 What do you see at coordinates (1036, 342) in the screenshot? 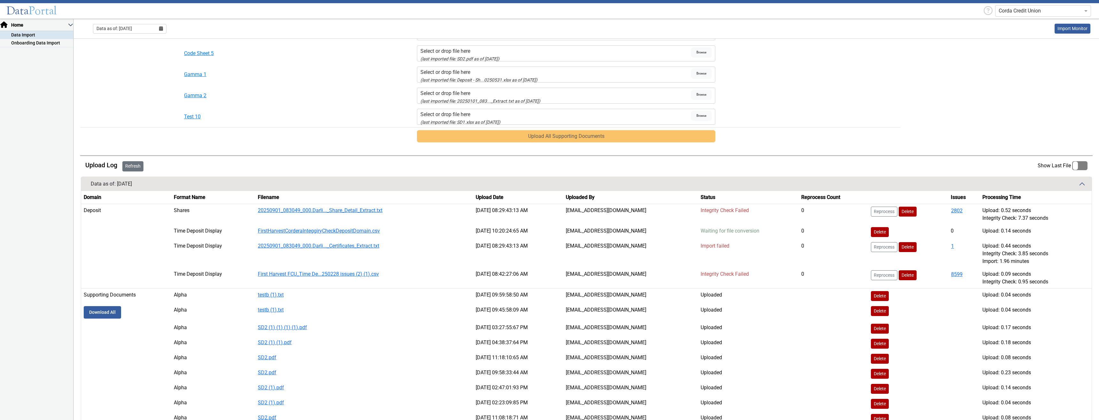
I see `div: Upload: 0.18 seconds` at bounding box center [1036, 342].